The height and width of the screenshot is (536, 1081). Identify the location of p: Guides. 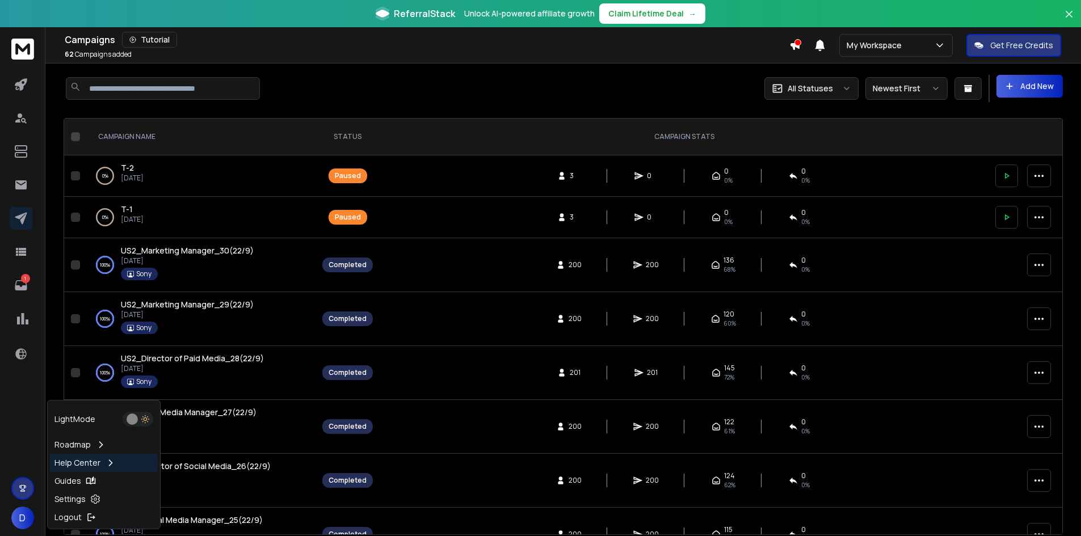
(68, 481).